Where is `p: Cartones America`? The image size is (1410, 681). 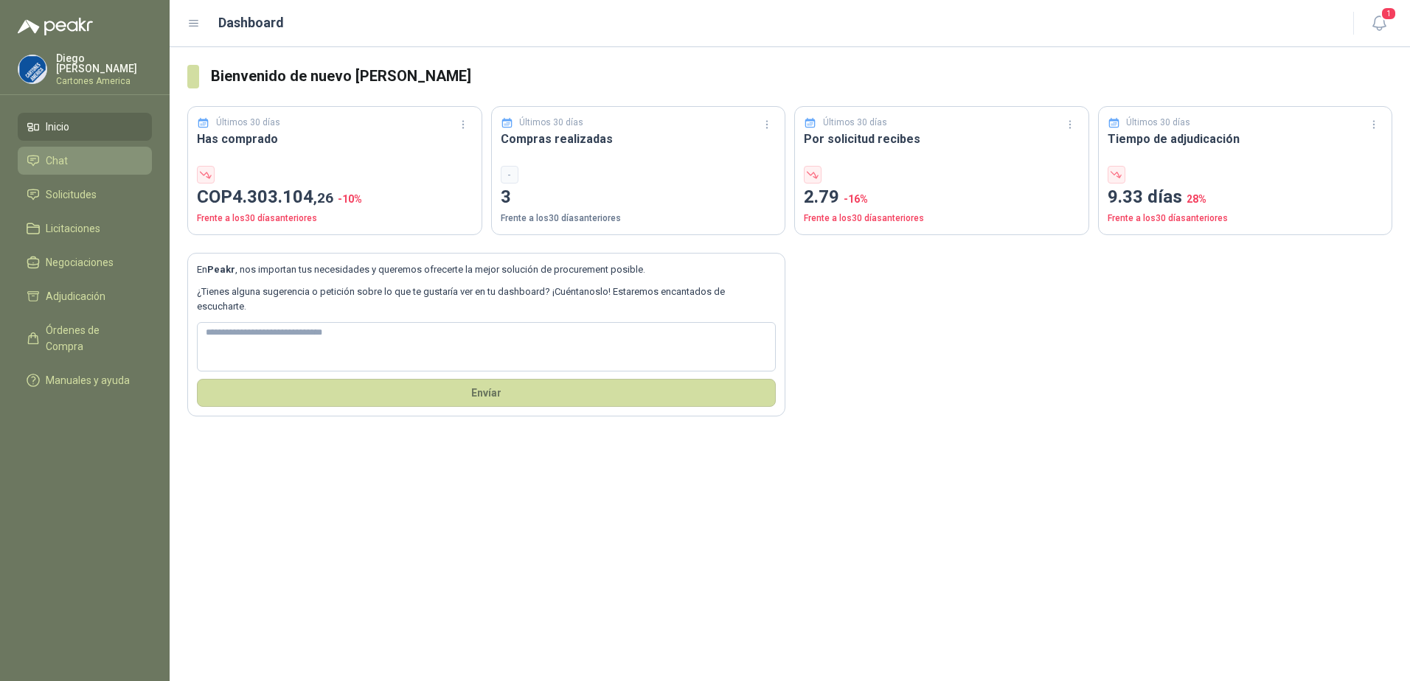
p: Cartones America is located at coordinates (104, 81).